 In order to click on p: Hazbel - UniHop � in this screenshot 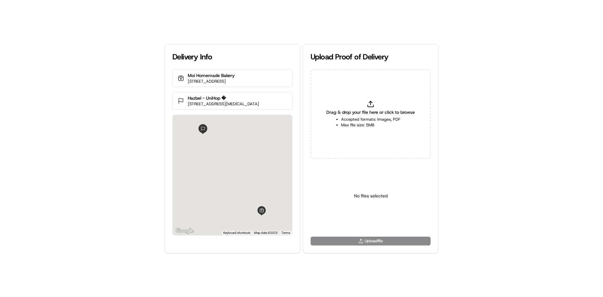, I will do `click(223, 98)`.